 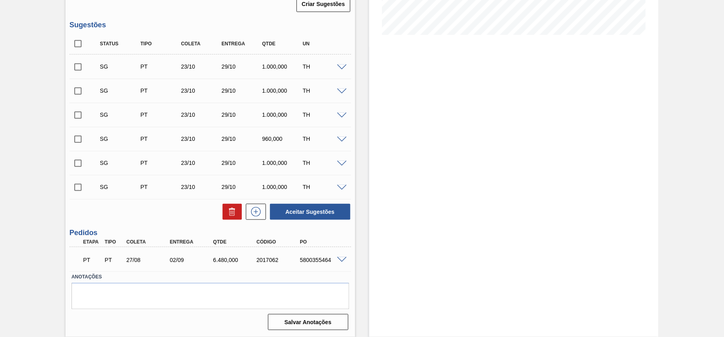 What do you see at coordinates (308, 322) in the screenshot?
I see `button: Salvar Anotações` at bounding box center [308, 322].